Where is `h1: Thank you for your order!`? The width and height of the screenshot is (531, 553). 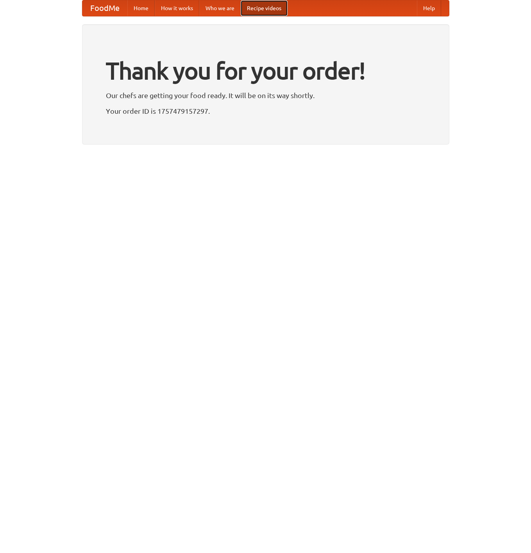 h1: Thank you for your order! is located at coordinates (266, 71).